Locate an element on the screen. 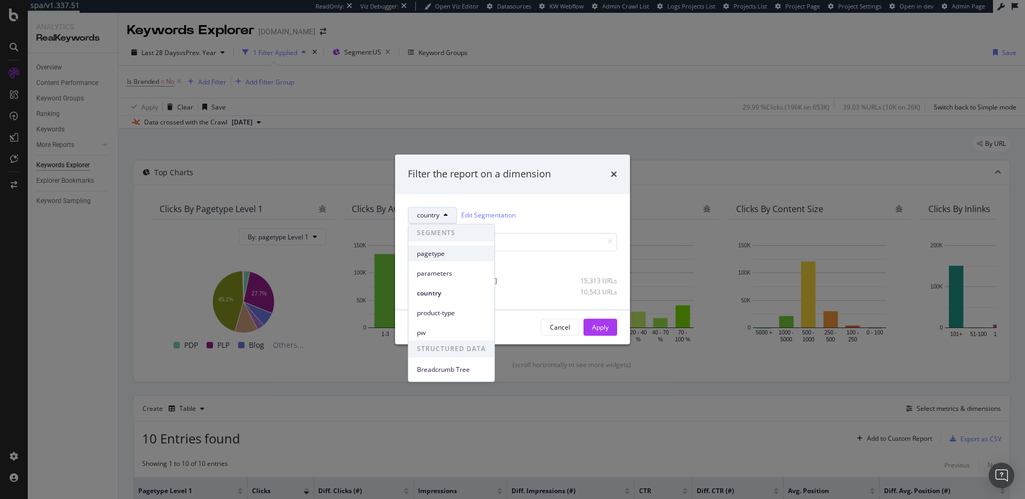 This screenshot has width=1025, height=499. span: pagetype is located at coordinates (451, 254).